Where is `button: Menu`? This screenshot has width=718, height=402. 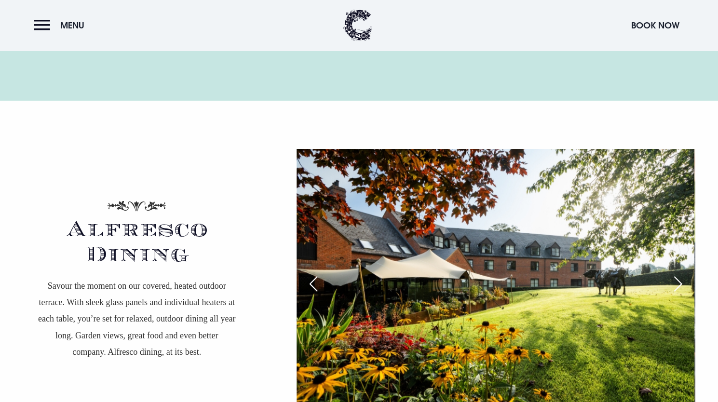 button: Menu is located at coordinates (61, 25).